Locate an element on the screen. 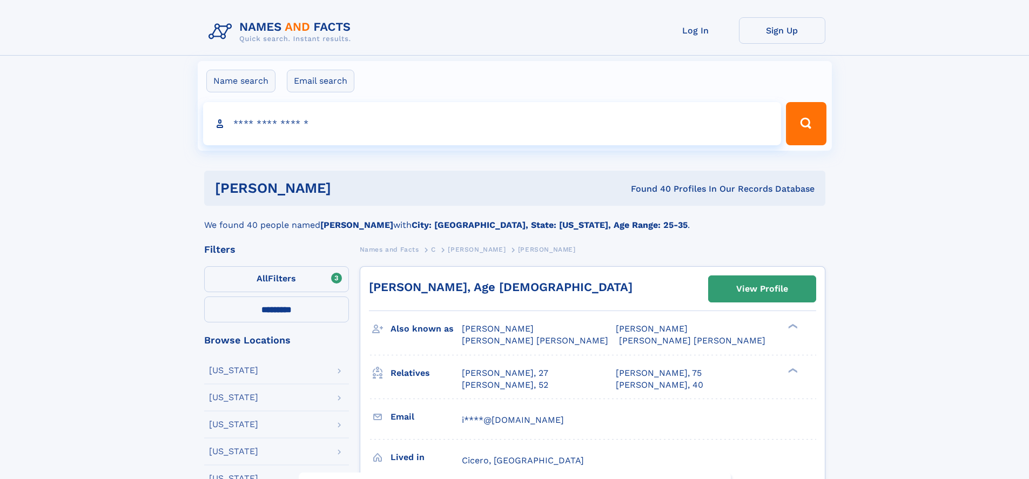  h3: Email is located at coordinates (426, 417).